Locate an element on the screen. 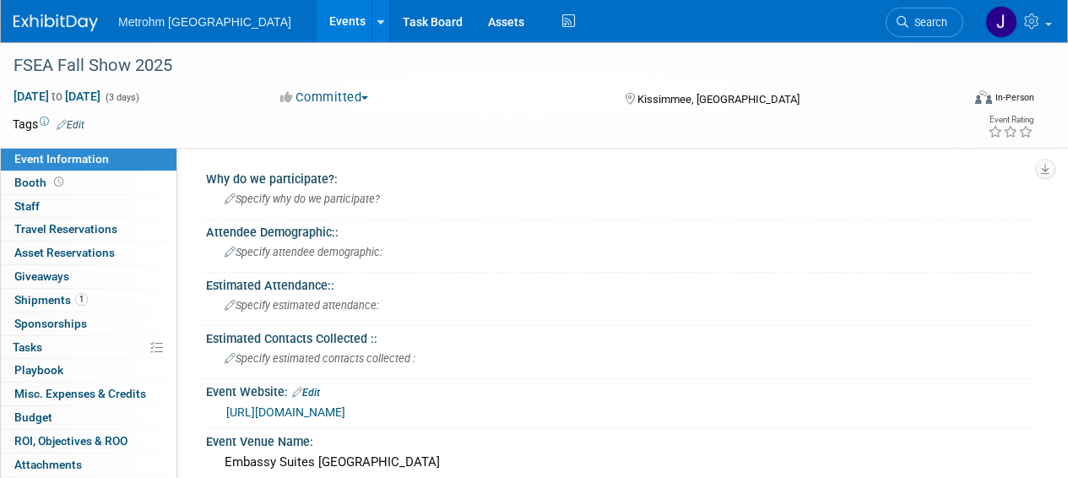 This screenshot has width=1068, height=478. span: Specify attendee demographic: is located at coordinates (303, 252).